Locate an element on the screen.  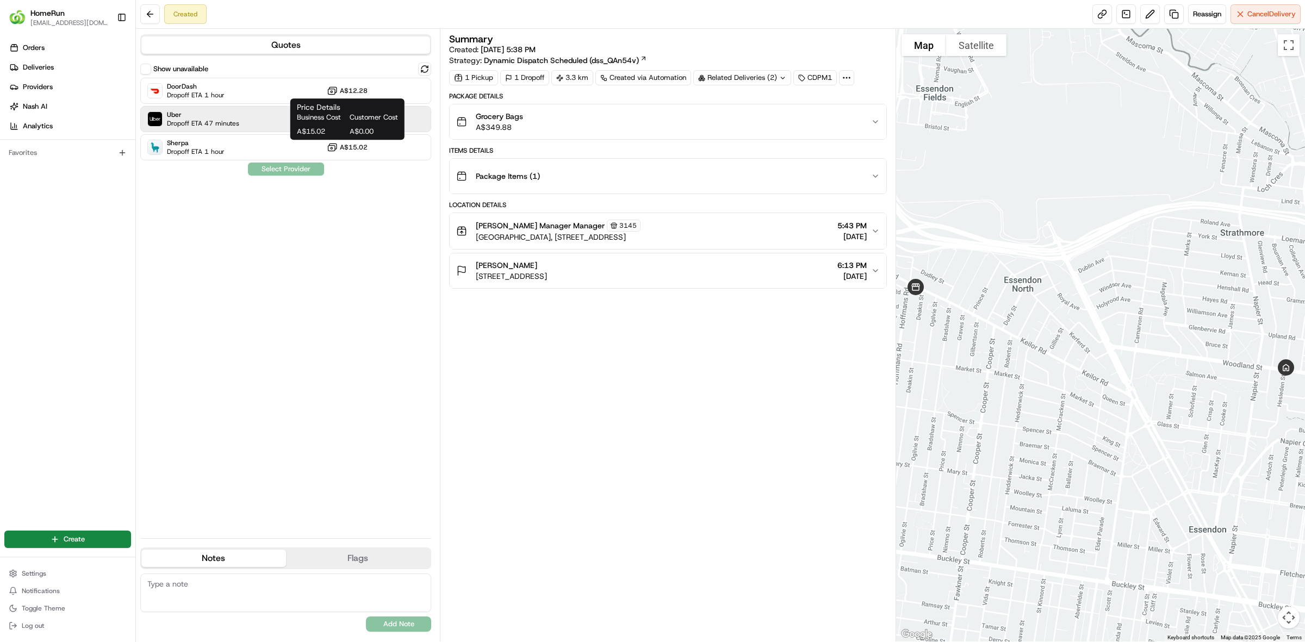
a: Providers is located at coordinates (70, 87).